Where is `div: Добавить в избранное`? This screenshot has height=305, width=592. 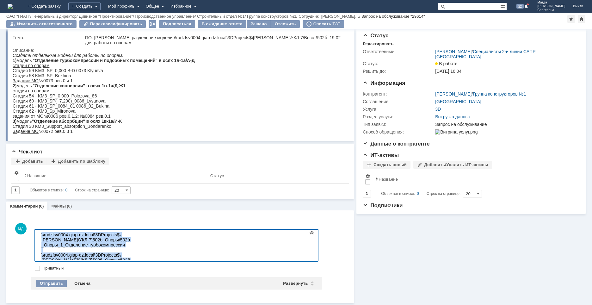
div: Добавить в избранное is located at coordinates (571, 19).